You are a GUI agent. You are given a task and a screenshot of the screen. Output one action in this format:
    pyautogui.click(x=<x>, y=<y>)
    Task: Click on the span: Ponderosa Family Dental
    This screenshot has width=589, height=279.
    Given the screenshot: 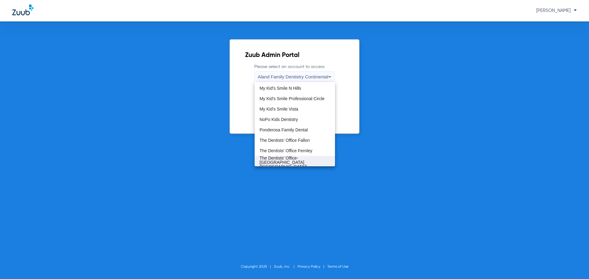 What is the action you would take?
    pyautogui.click(x=283, y=130)
    